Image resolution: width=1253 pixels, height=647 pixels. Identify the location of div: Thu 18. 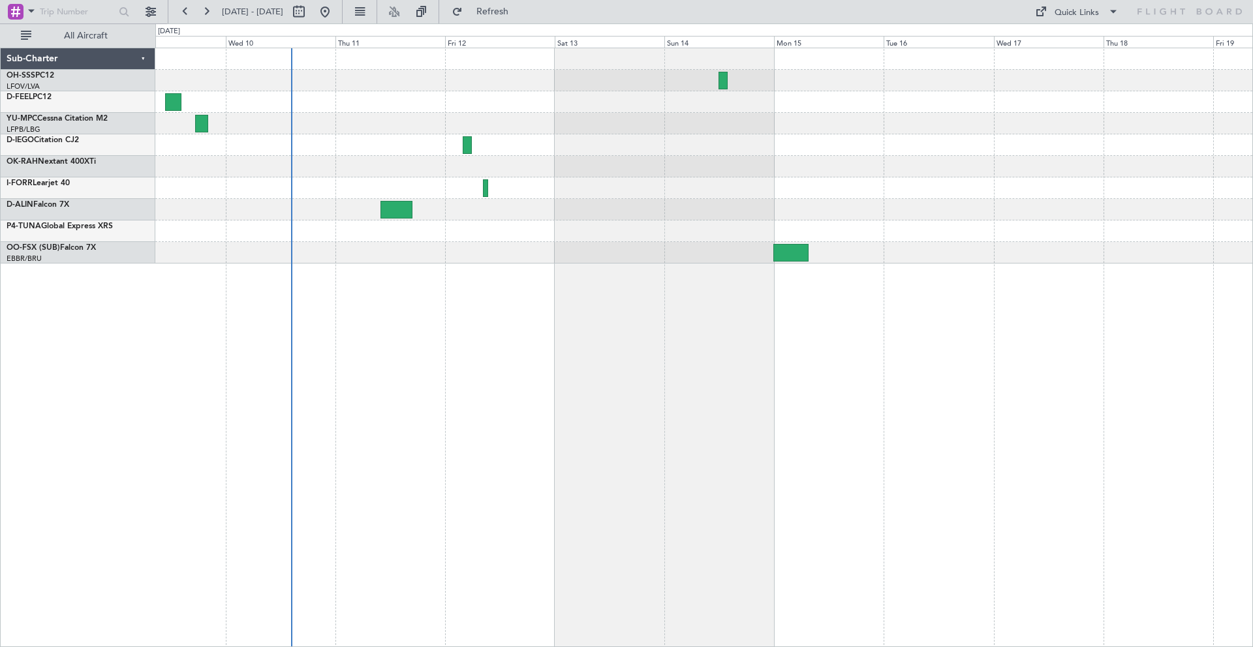
(1158, 42).